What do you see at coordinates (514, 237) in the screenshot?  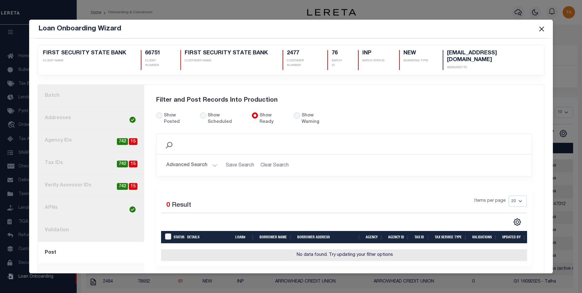 I see `th: Updated By: activate to sort column ascending` at bounding box center [514, 237].